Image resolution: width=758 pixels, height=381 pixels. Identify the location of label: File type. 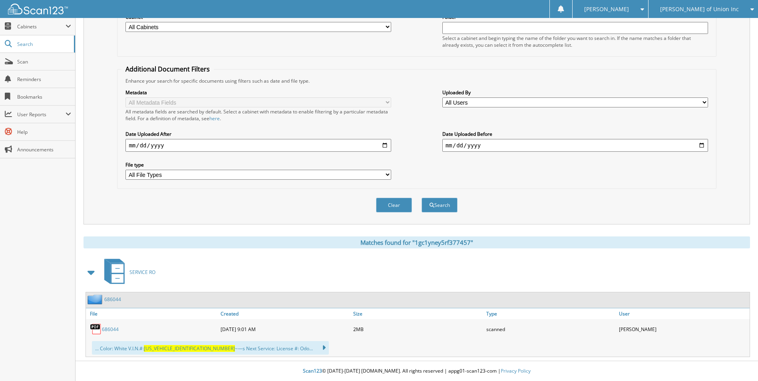
(258, 165).